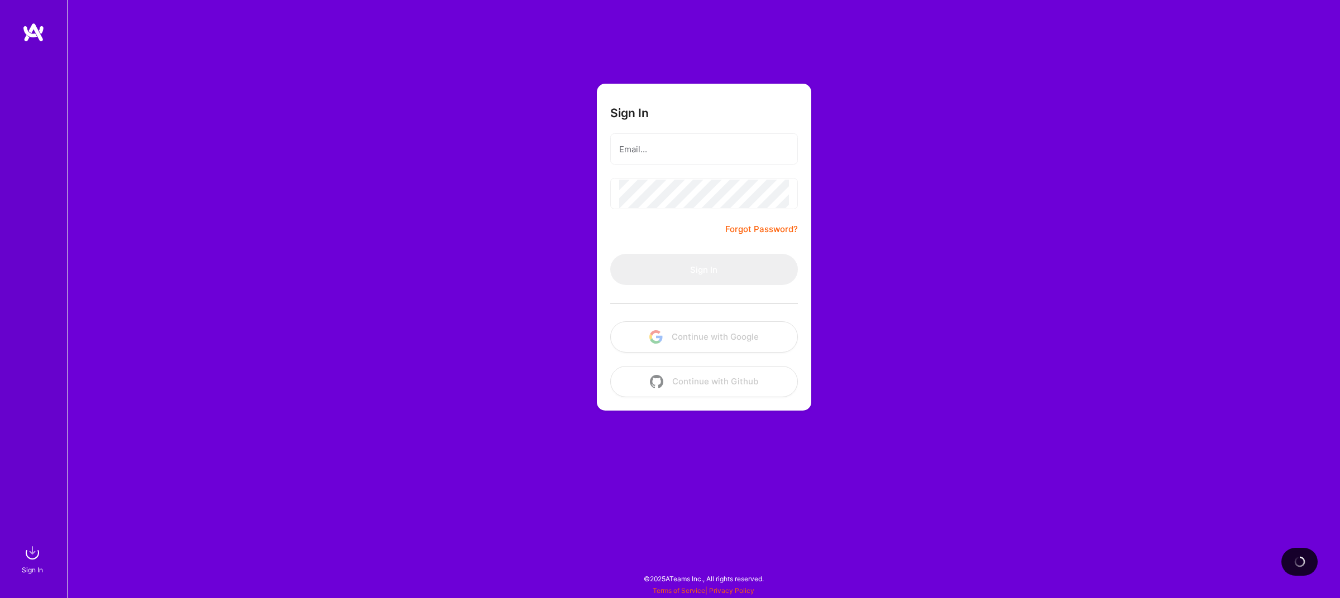  I want to click on h3: Sign In, so click(629, 113).